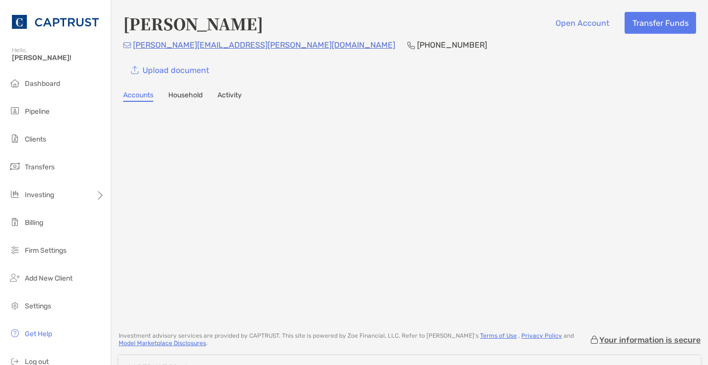 This screenshot has width=708, height=365. I want to click on img: Phone Icon, so click(411, 45).